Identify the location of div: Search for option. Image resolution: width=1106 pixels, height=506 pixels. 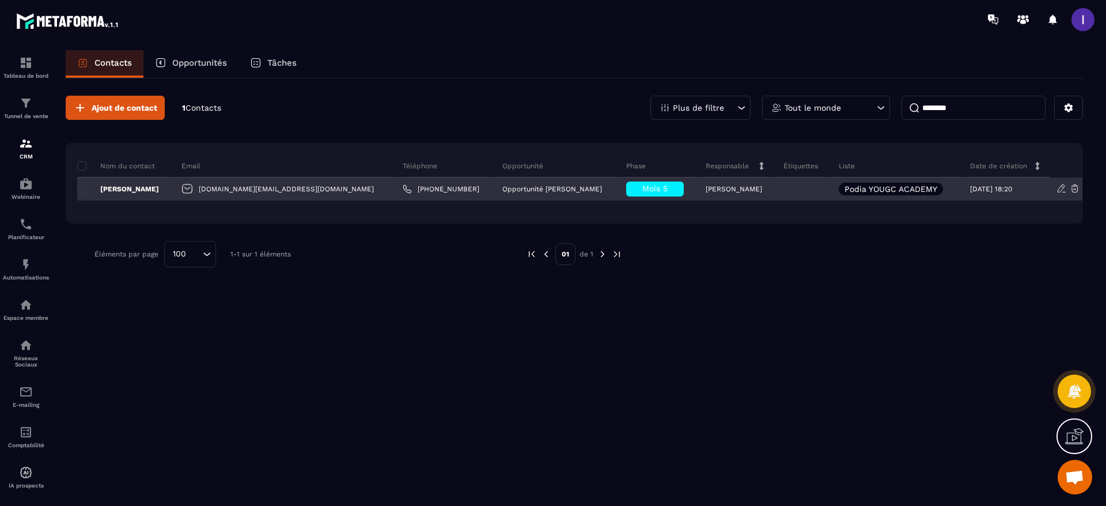
(190, 254).